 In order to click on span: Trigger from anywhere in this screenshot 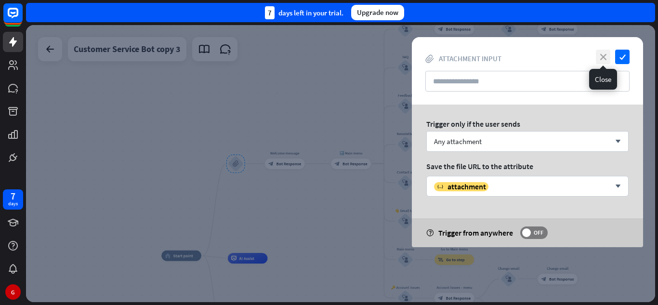, I will do `click(476, 233)`.